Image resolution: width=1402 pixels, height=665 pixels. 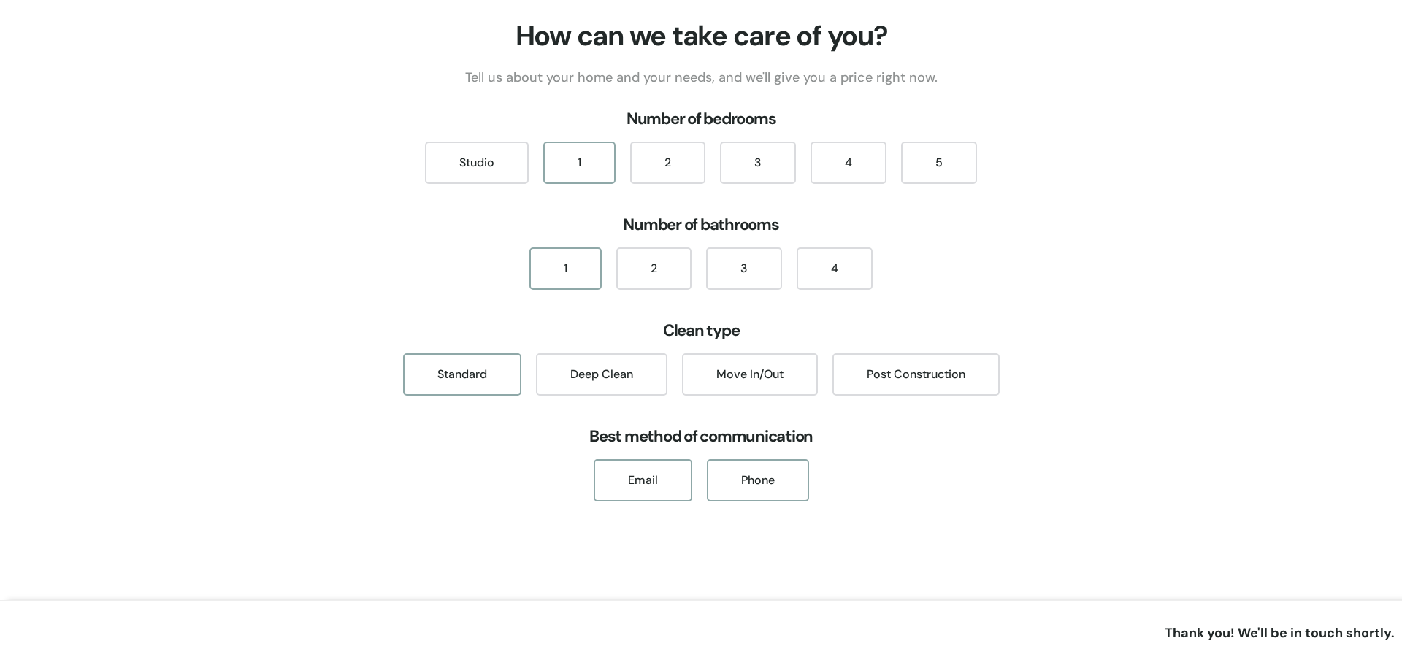 What do you see at coordinates (1279, 633) in the screenshot?
I see `span: Thank you! We'll be in touch shortly.` at bounding box center [1279, 633].